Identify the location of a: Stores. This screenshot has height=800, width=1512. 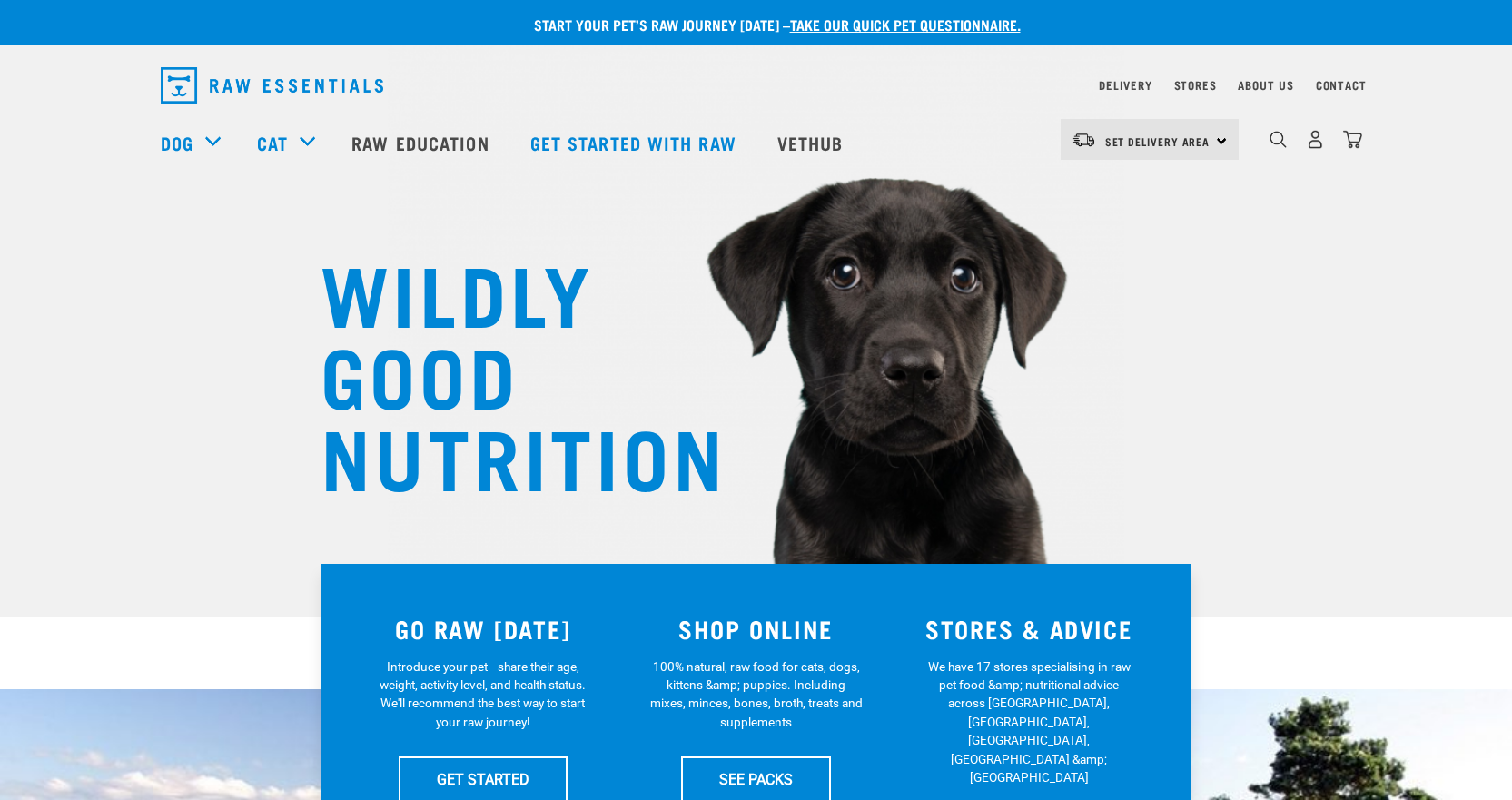
(1195, 85).